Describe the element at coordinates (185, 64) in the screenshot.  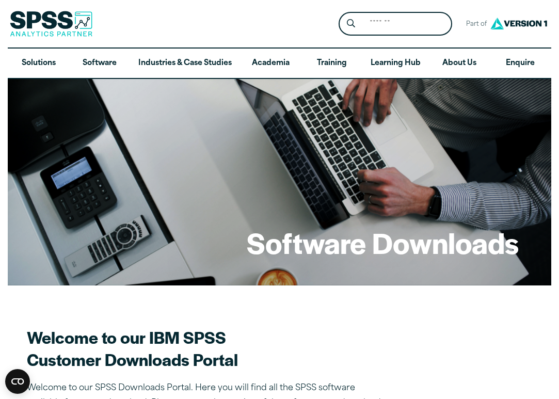
I see `a: Industries & Case Studies` at that location.